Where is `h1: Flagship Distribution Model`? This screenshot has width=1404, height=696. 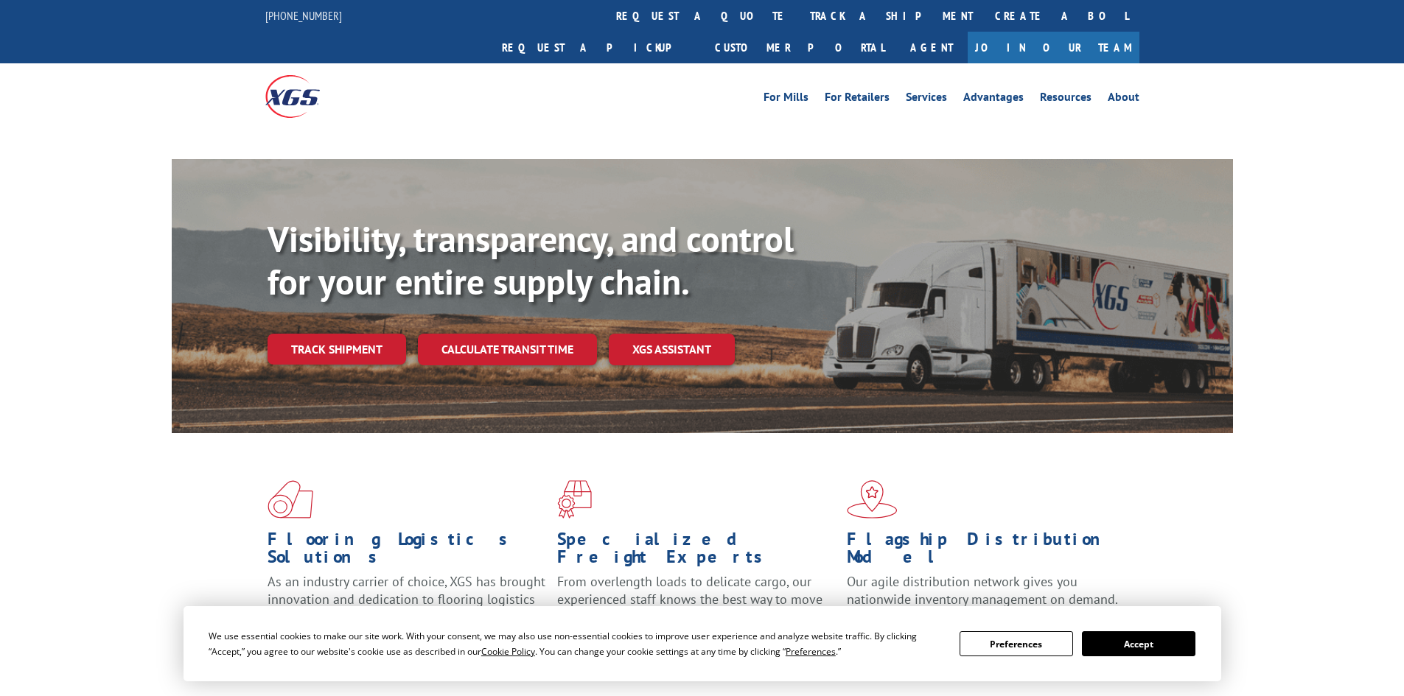
h1: Flagship Distribution Model is located at coordinates (986, 552).